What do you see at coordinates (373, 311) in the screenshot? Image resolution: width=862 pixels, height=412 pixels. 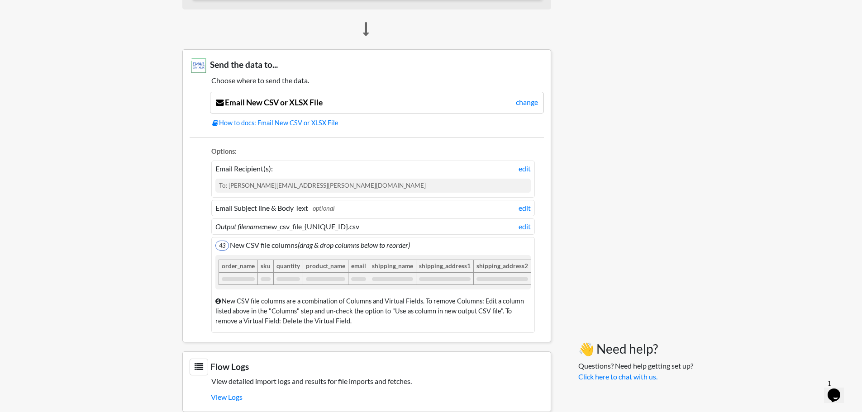 I see `div: New CSV file columns are a combination of Columns and Virtual Fields. To remove Columns: Edit a c...` at bounding box center [373, 311].